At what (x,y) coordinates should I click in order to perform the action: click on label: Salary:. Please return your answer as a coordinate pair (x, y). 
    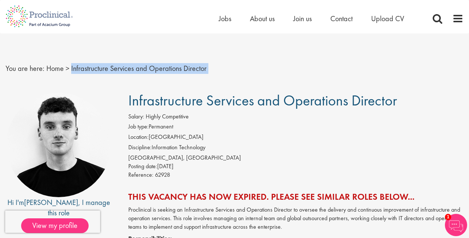
    Looking at the image, I should click on (136, 117).